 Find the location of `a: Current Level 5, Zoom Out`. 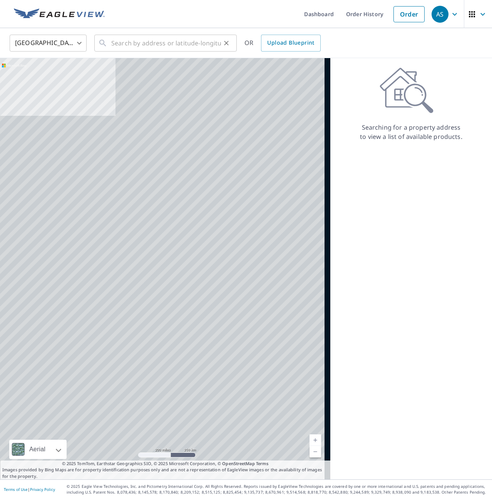

a: Current Level 5, Zoom Out is located at coordinates (315, 452).